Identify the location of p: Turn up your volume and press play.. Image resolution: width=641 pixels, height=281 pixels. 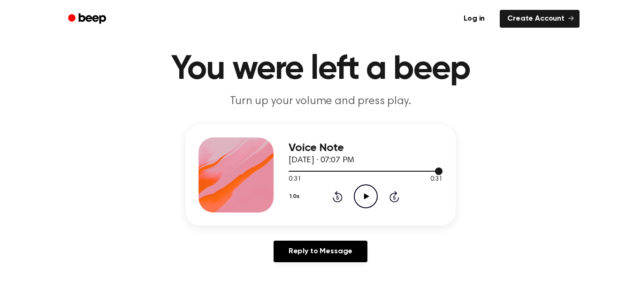
(320, 101).